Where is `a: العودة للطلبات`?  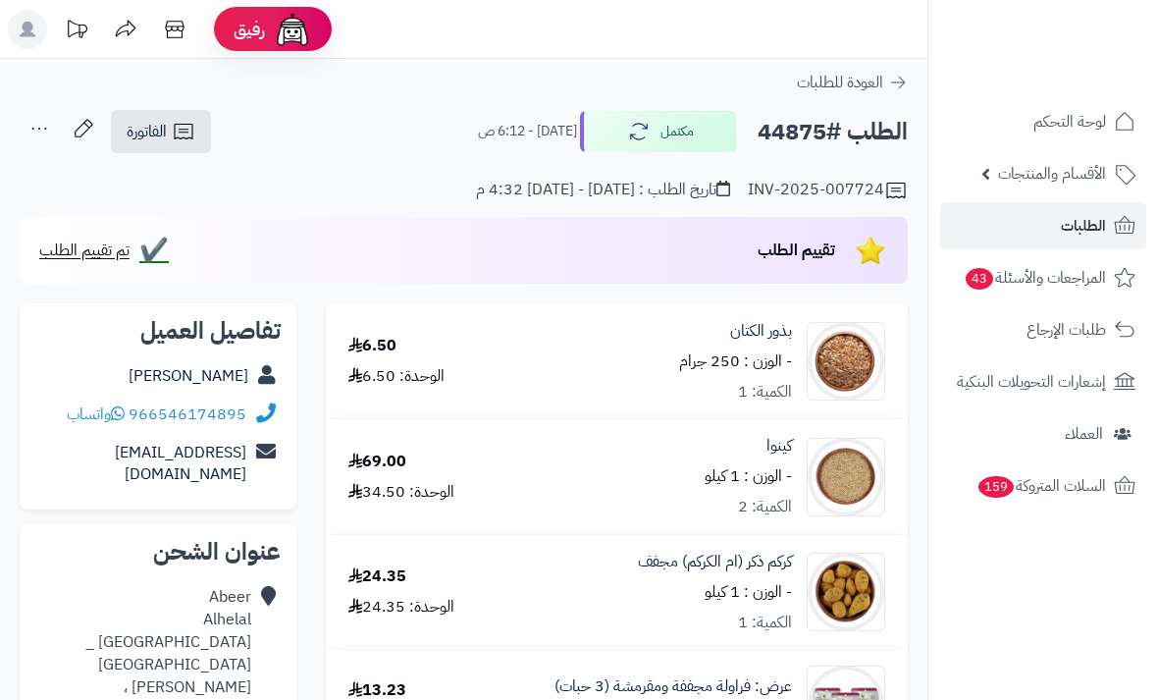 a: العودة للطلبات is located at coordinates (852, 82).